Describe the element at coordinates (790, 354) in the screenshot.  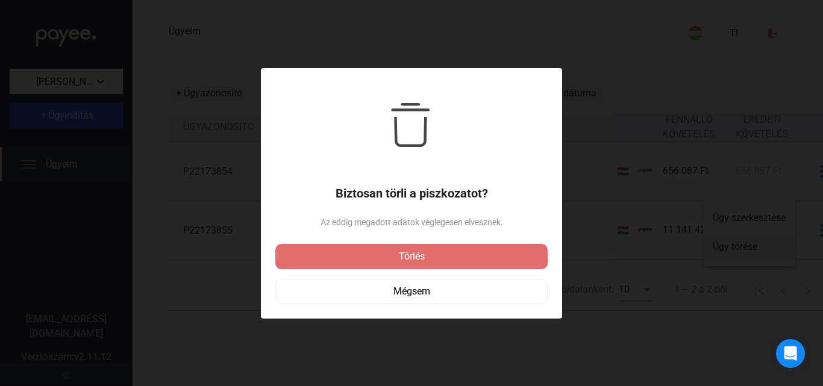
I see `div: Intercom Messenger megnyitása` at that location.